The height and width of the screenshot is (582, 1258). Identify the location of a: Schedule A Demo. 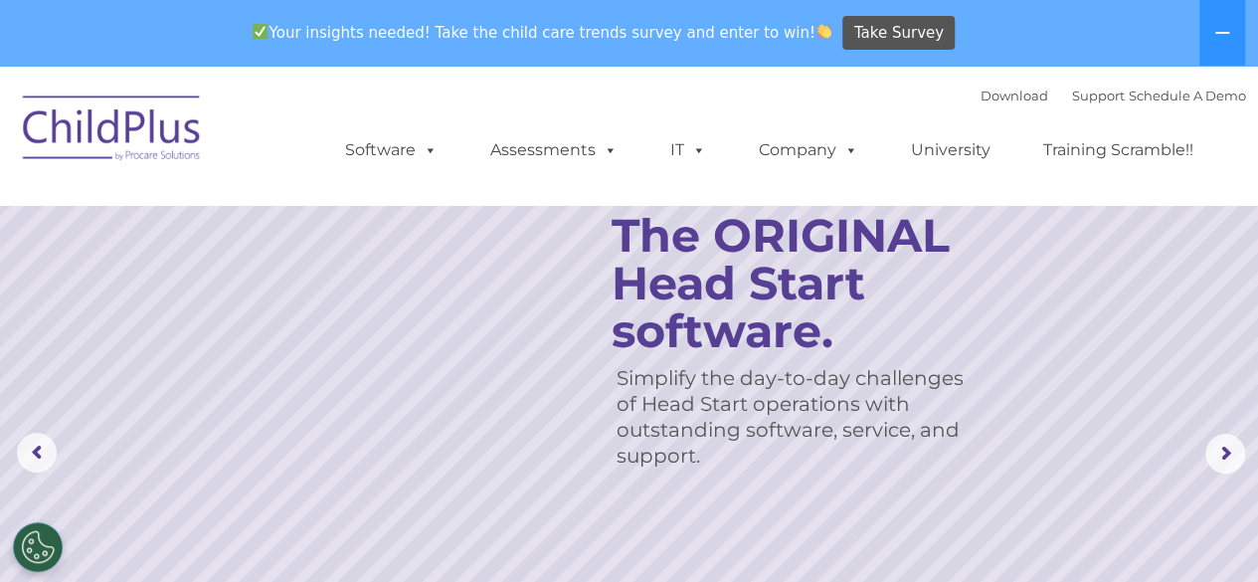
(1187, 95).